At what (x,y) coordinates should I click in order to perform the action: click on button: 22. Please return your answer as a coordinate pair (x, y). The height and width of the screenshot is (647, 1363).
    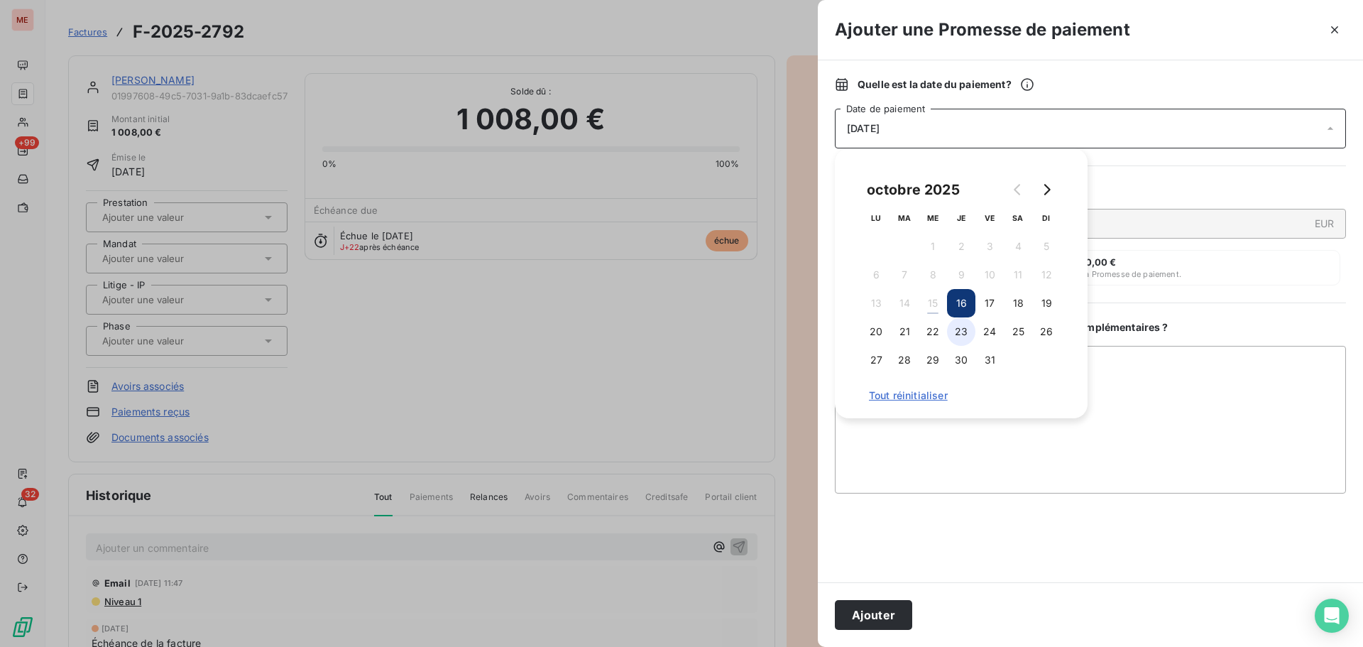
    Looking at the image, I should click on (933, 331).